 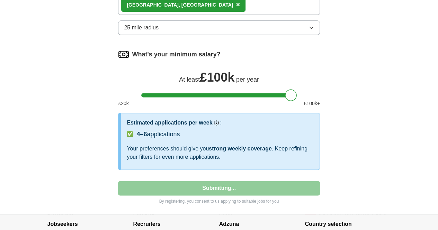 I want to click on span: 25 mile radius, so click(x=141, y=28).